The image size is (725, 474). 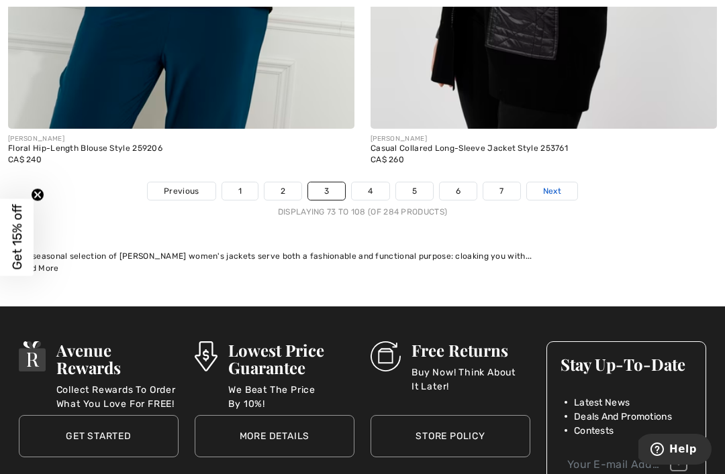 What do you see at coordinates (291, 359) in the screenshot?
I see `h3: Lowest Price Guarantee` at bounding box center [291, 359].